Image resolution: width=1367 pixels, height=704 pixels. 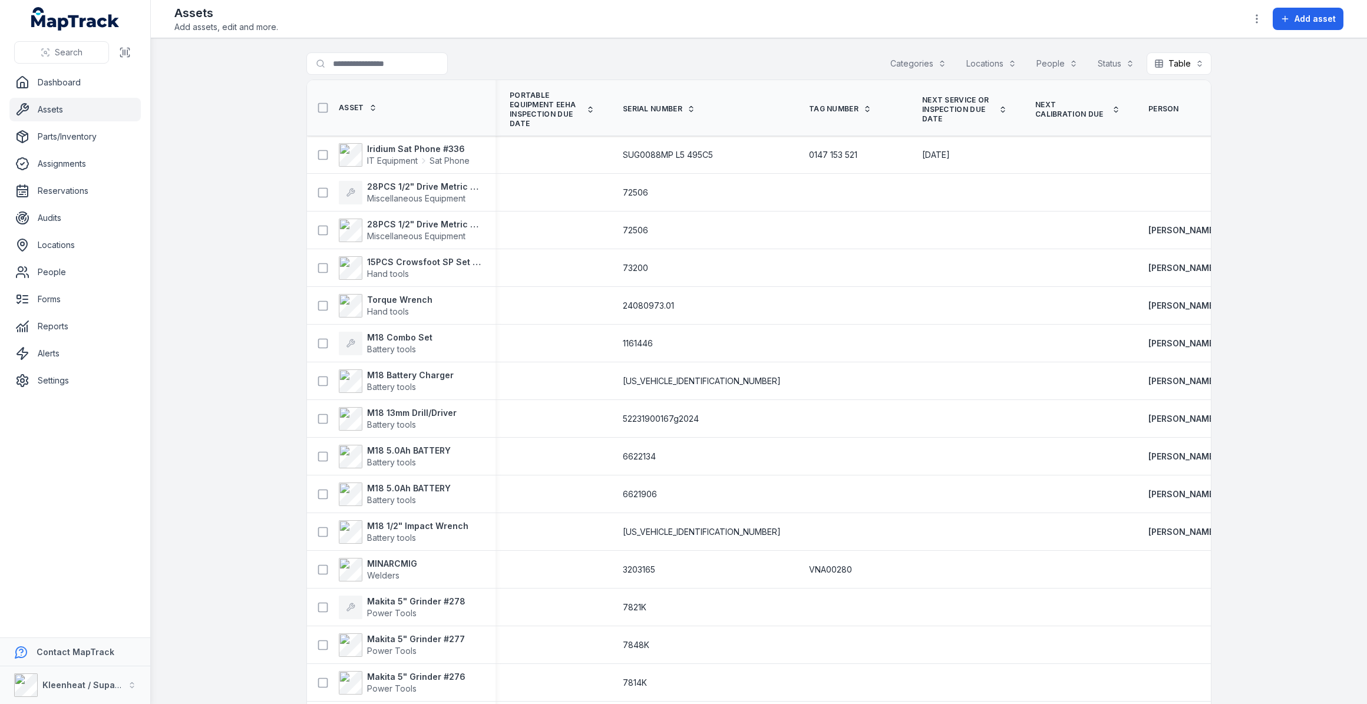 What do you see at coordinates (75, 83) in the screenshot?
I see `a: Dashboard` at bounding box center [75, 83].